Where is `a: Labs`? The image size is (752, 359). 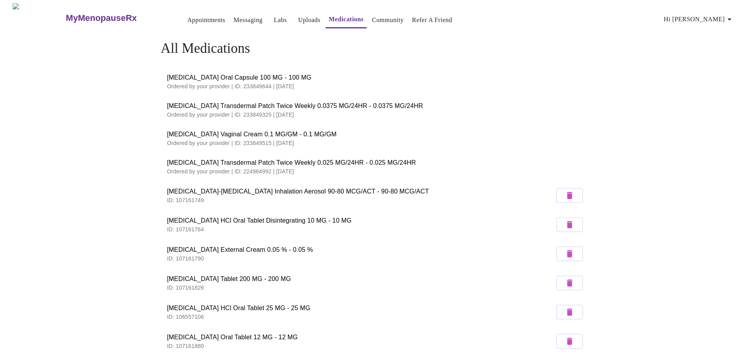 a: Labs is located at coordinates (280, 20).